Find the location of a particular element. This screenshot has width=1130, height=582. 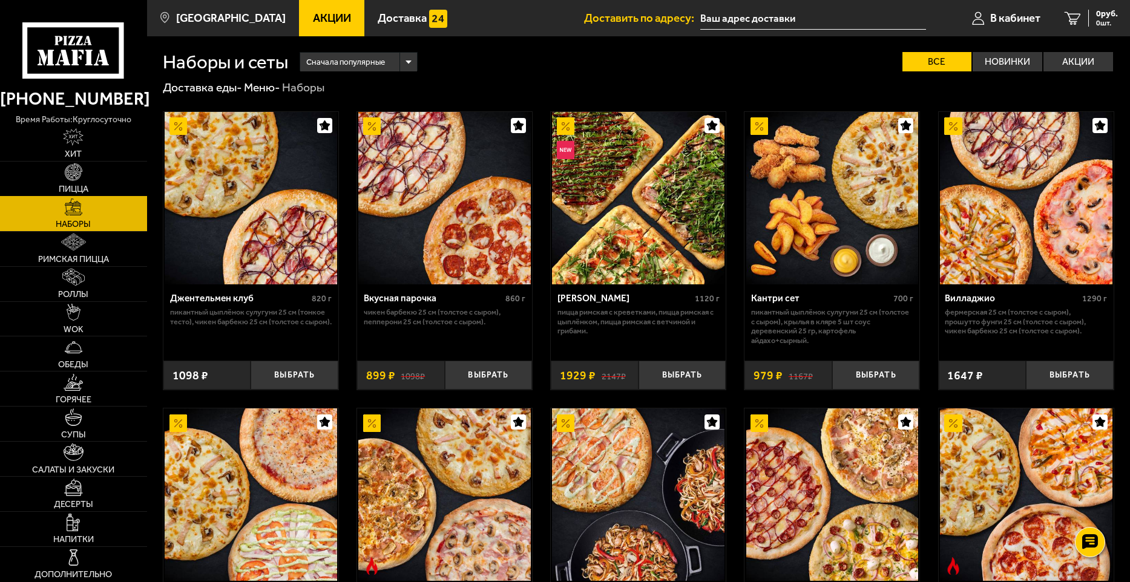

img: Новинка is located at coordinates (565, 149).